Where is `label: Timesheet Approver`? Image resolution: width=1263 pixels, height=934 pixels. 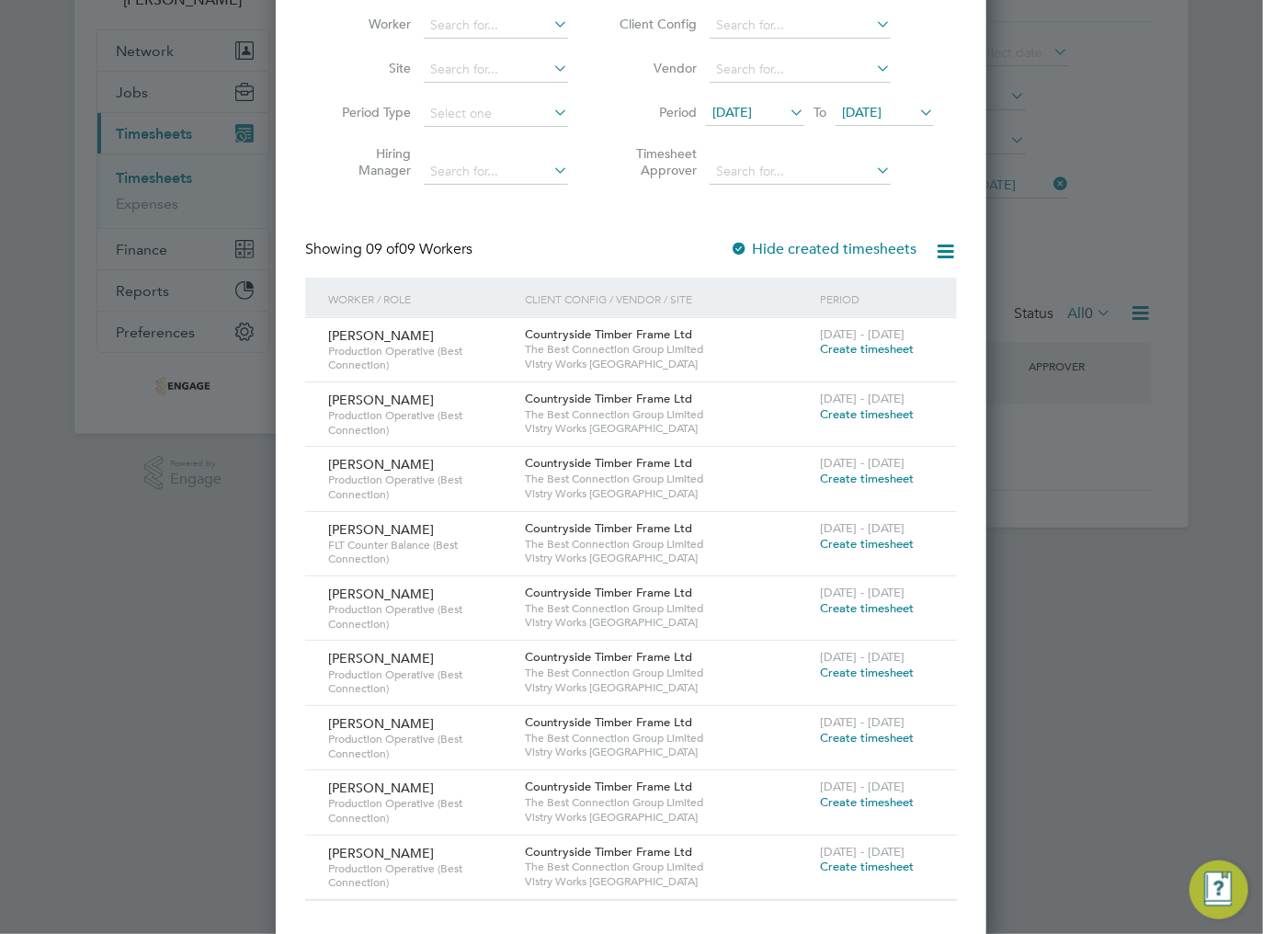
label: Timesheet Approver is located at coordinates (655, 162).